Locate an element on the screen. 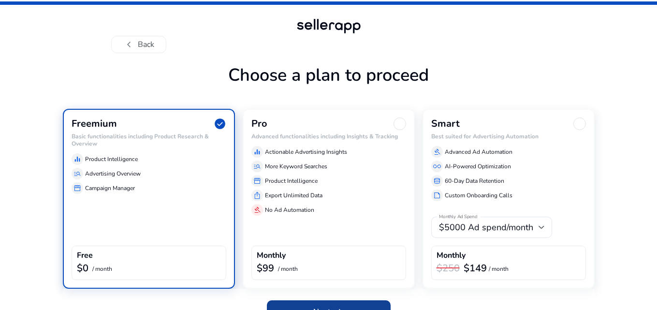 The height and width of the screenshot is (310, 657). b: $149 is located at coordinates (475, 268).